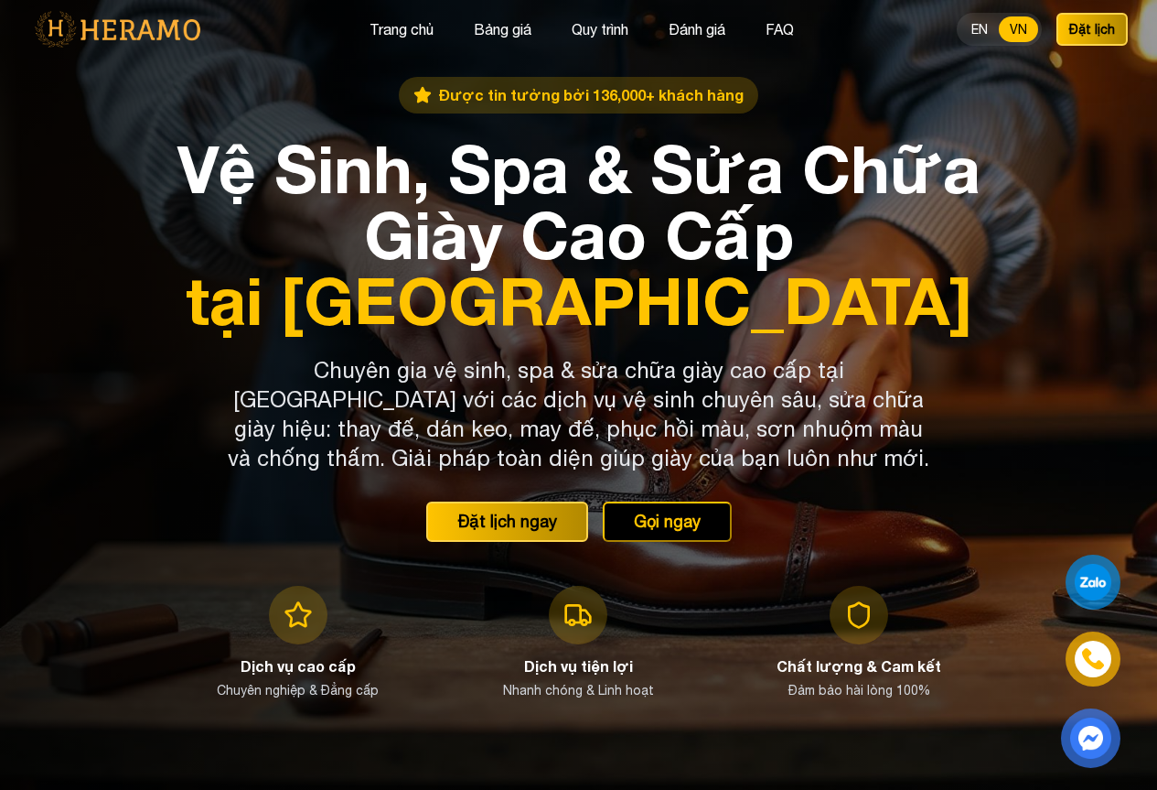 The width and height of the screenshot is (1157, 790). I want to click on h1: Vệ Sinh, Spa & Sửa Chữa Giày Cao Cấp, so click(579, 234).